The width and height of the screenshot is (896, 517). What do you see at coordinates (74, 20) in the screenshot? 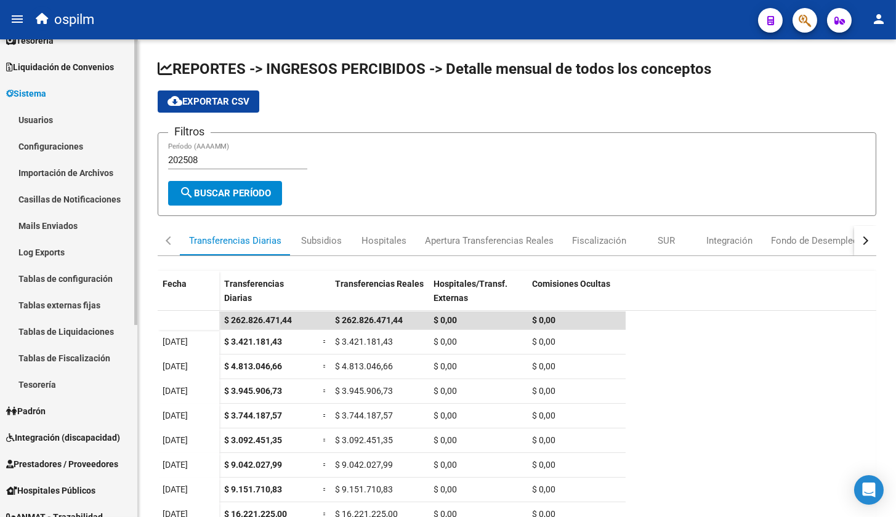
I see `span: ospilm` at bounding box center [74, 20].